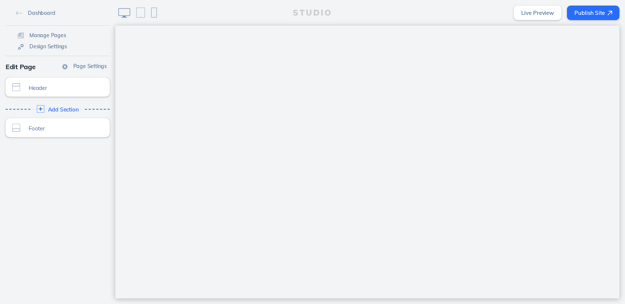 The image size is (625, 304). Describe the element at coordinates (62, 88) in the screenshot. I see `span: Header` at that location.